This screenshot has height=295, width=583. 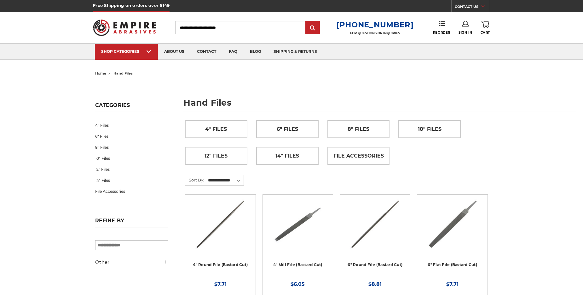 I want to click on input: Submit, so click(x=312, y=28).